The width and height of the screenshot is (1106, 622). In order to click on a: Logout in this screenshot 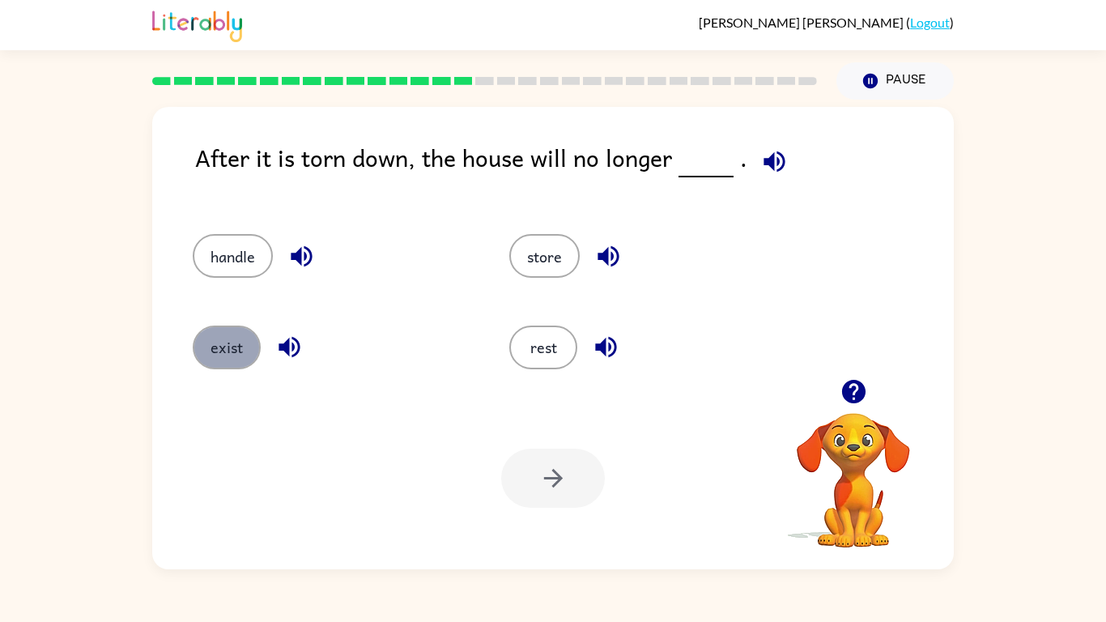, I will do `click(930, 22)`.